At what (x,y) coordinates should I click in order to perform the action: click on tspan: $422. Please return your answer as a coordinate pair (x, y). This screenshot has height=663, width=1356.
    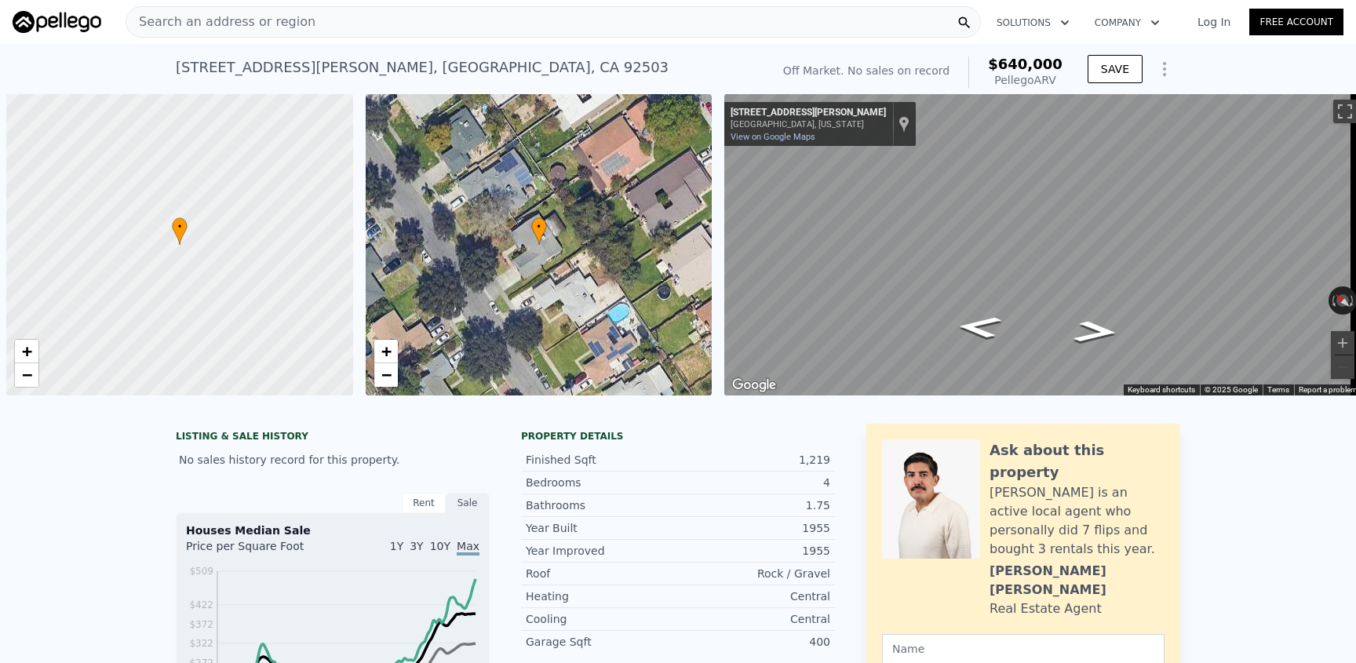
    Looking at the image, I should click on (201, 605).